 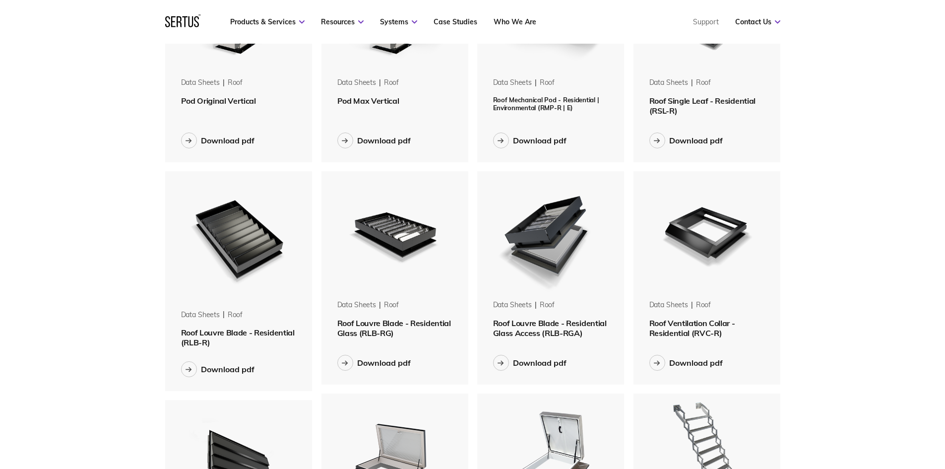 What do you see at coordinates (706, 22) in the screenshot?
I see `a: Support` at bounding box center [706, 22].